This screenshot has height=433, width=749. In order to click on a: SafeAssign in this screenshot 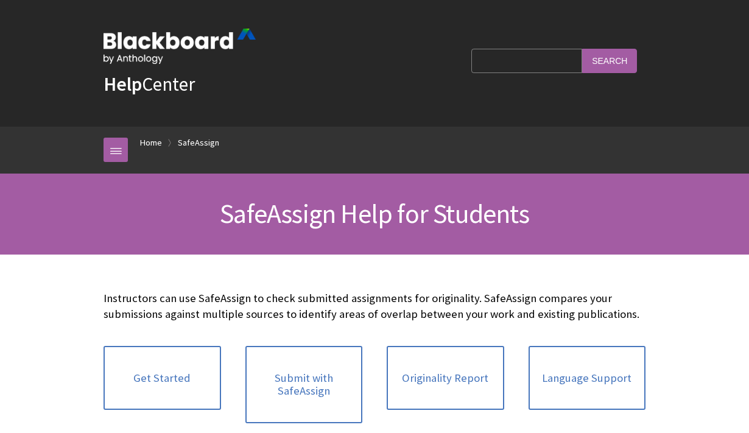, I will do `click(198, 142)`.